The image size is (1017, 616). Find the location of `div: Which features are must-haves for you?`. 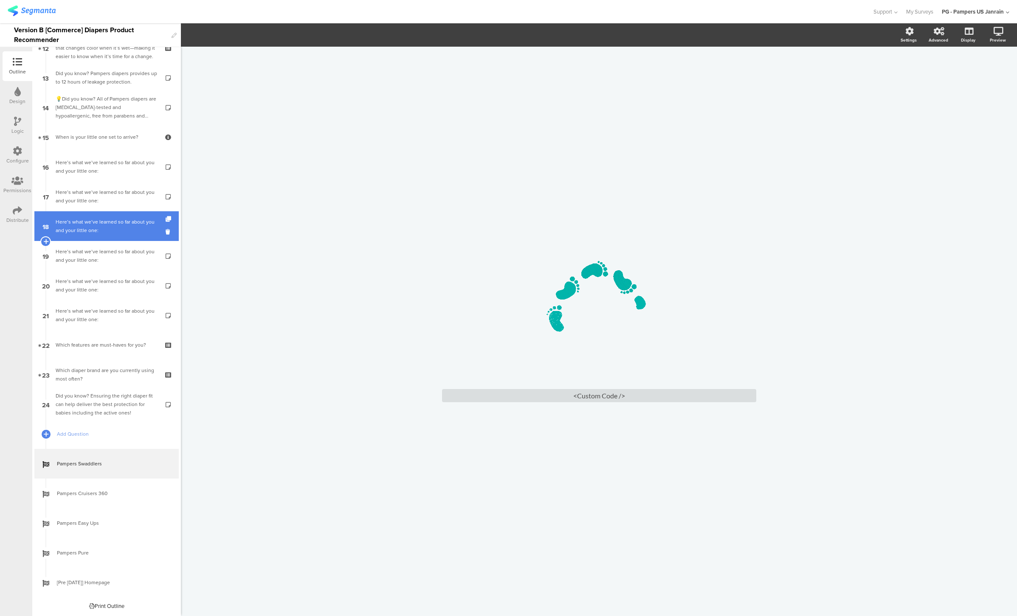

div: Which features are must-haves for you? is located at coordinates (106, 345).